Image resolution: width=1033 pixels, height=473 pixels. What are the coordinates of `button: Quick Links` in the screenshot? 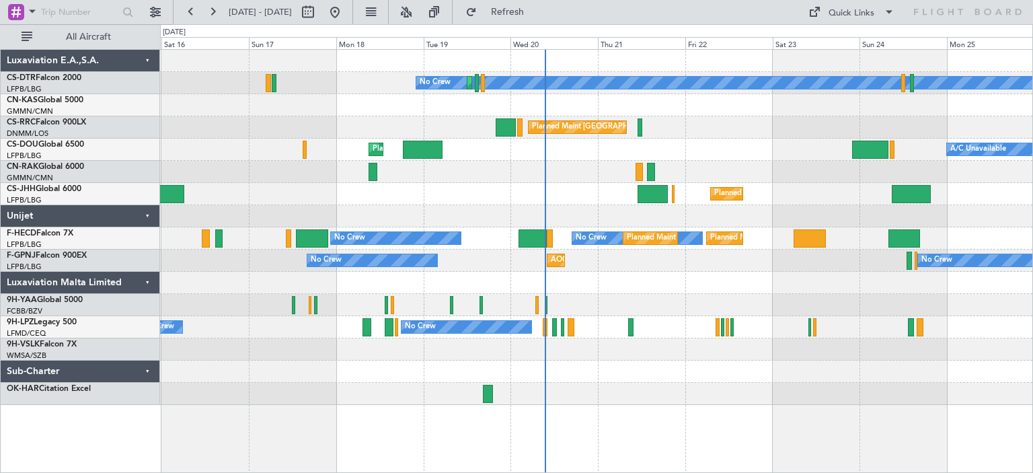 It's located at (851, 12).